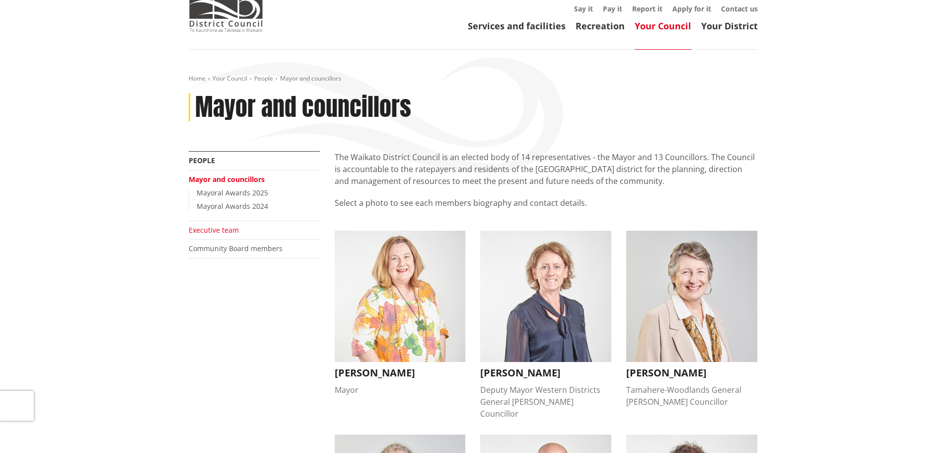 This screenshot has width=946, height=453. What do you see at coordinates (232, 192) in the screenshot?
I see `a: Mayoral Awards 2025` at bounding box center [232, 192].